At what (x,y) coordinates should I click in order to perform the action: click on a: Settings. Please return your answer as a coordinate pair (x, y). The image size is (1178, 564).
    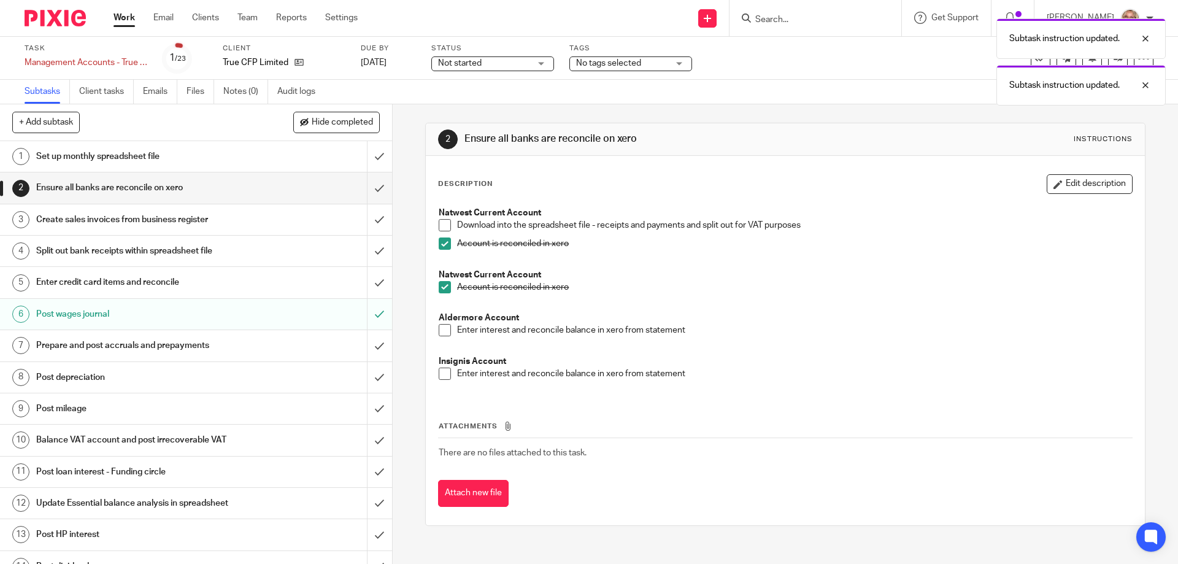
    Looking at the image, I should click on (341, 18).